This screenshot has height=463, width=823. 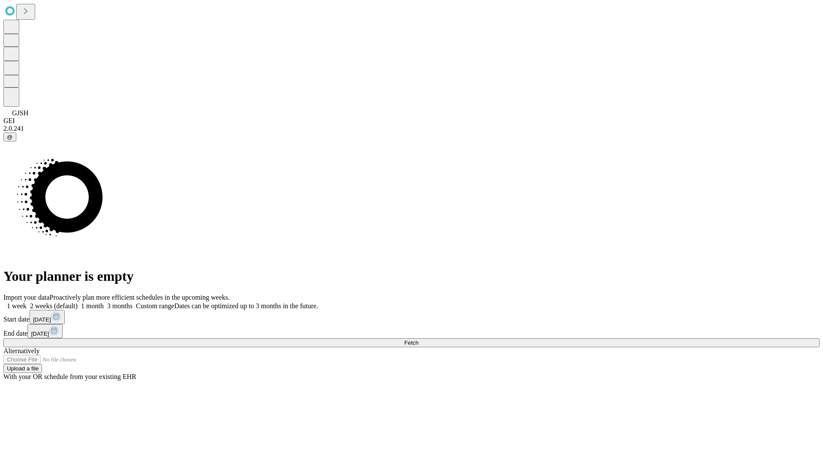 What do you see at coordinates (411, 129) in the screenshot?
I see `div: 2.0.241` at bounding box center [411, 129].